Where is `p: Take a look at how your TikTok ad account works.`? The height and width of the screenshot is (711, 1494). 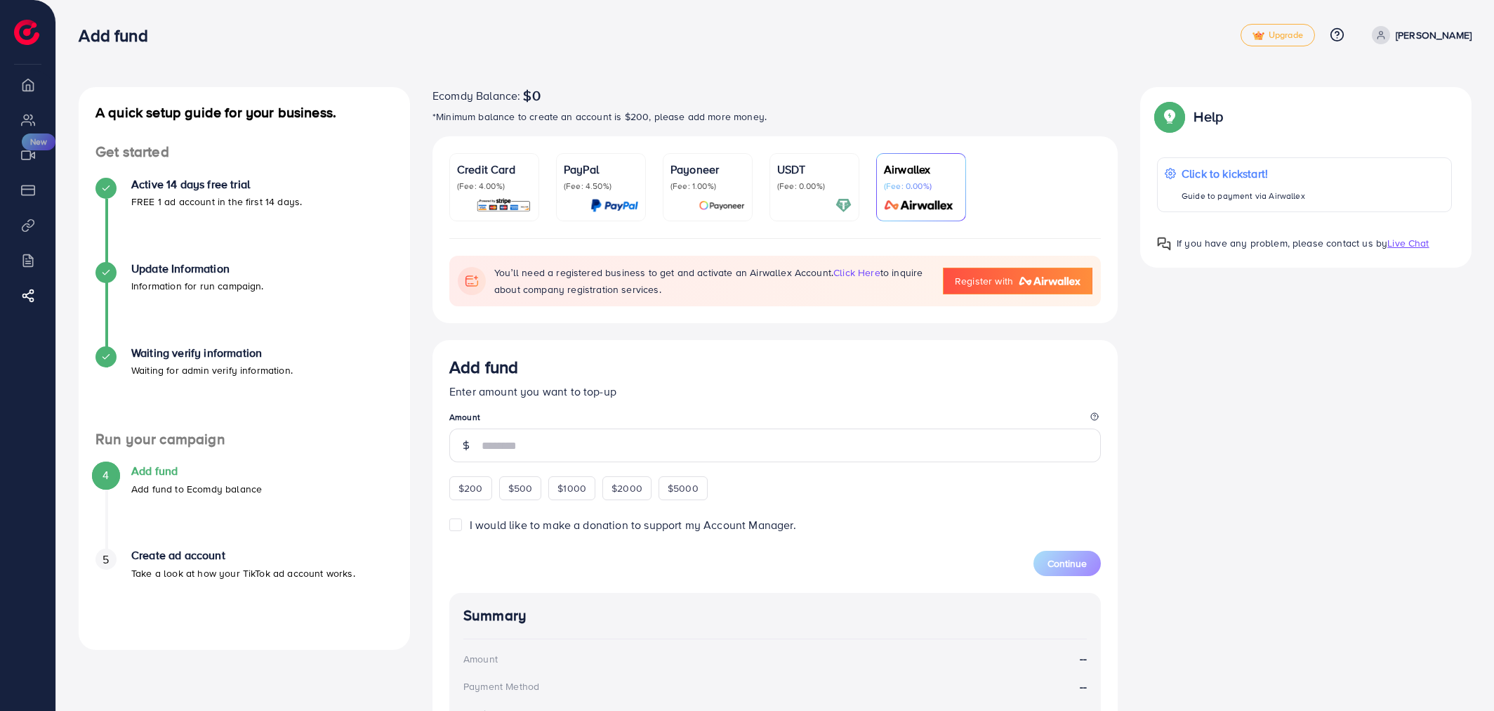 p: Take a look at how your TikTok ad account works. is located at coordinates (243, 573).